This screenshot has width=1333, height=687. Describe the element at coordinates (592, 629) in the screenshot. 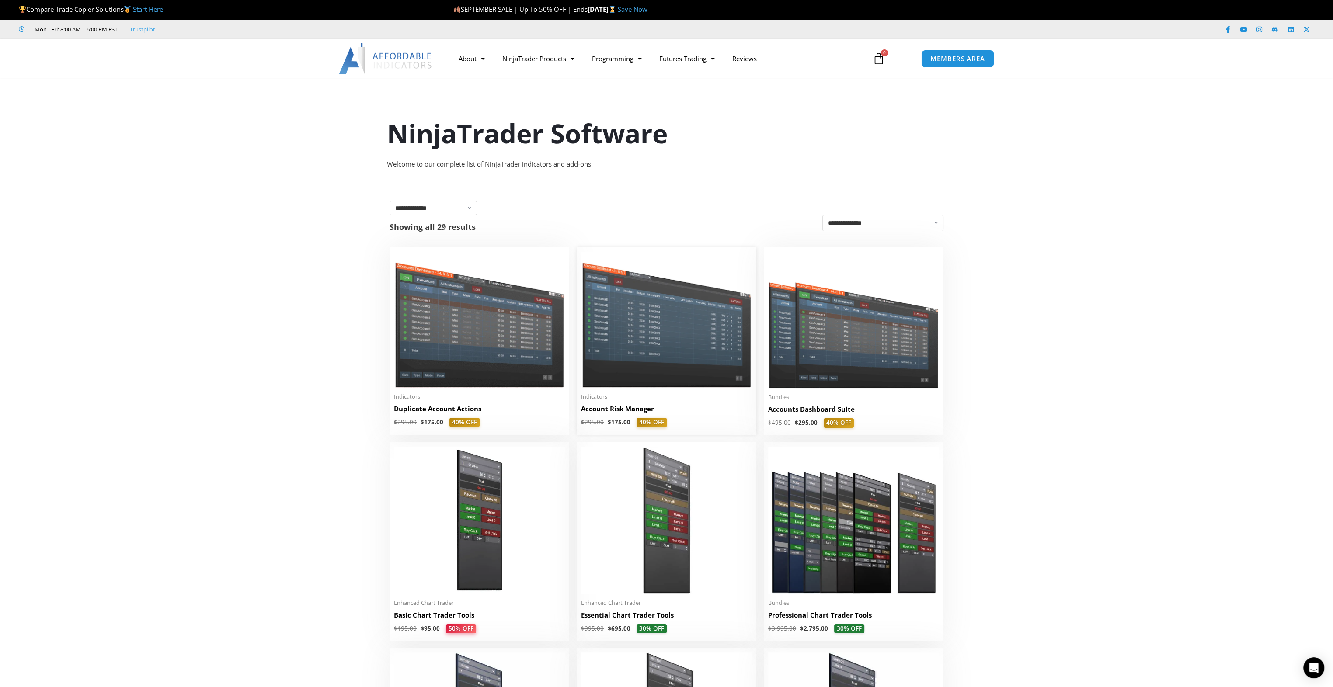

I see `bdi: 995.00` at that location.